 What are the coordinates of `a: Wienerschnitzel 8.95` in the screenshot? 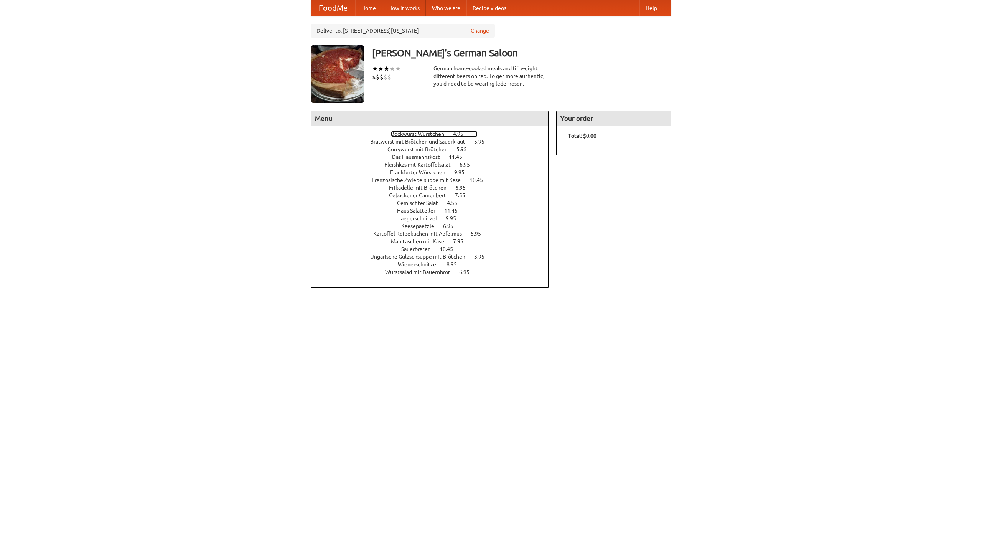 It's located at (434, 264).